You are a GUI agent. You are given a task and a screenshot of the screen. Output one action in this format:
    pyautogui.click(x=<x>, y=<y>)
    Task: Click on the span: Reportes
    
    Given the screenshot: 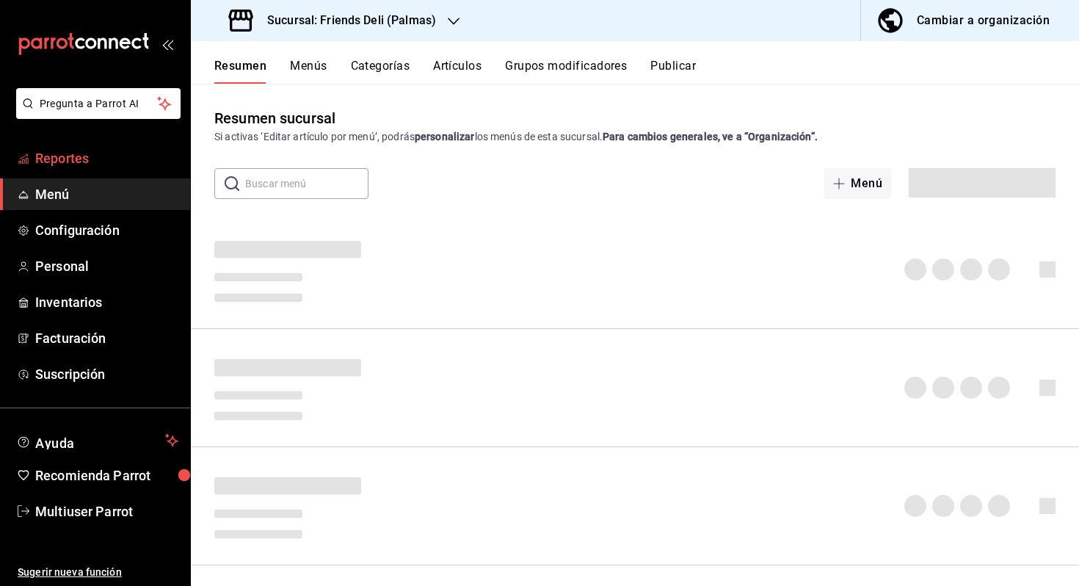 What is the action you would take?
    pyautogui.click(x=106, y=158)
    